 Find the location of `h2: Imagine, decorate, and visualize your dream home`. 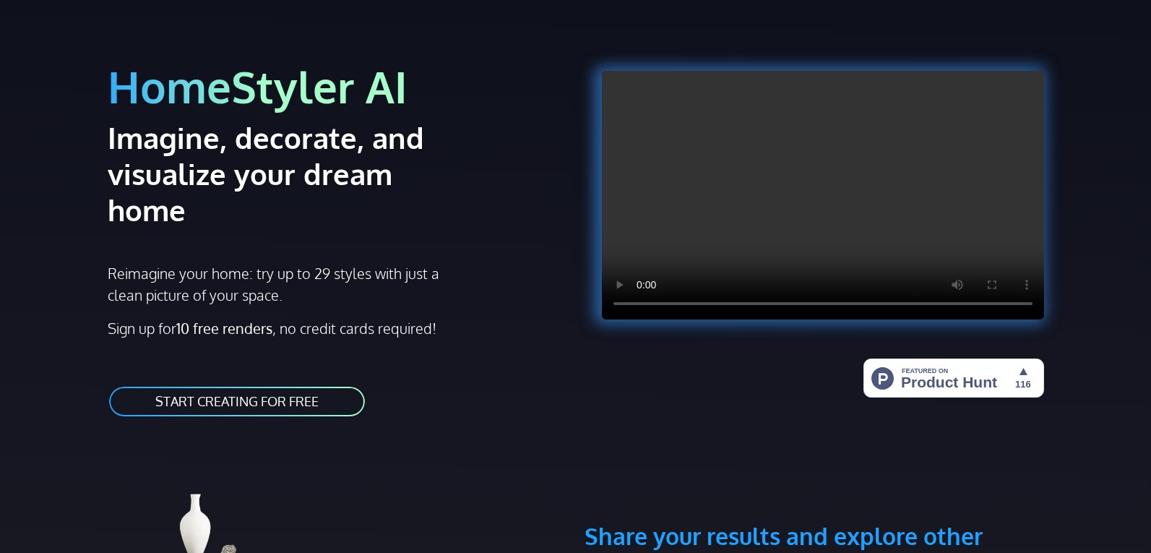

h2: Imagine, decorate, and visualize your dream home is located at coordinates (291, 173).